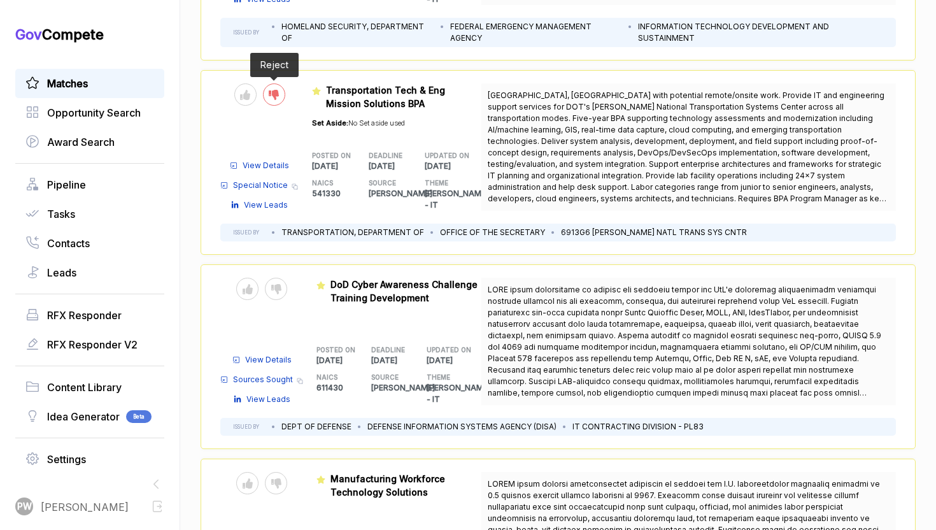 The height and width of the screenshot is (530, 936). Describe the element at coordinates (638, 427) in the screenshot. I see `li: IT CONTRACTING DIVISION - PL83` at that location.